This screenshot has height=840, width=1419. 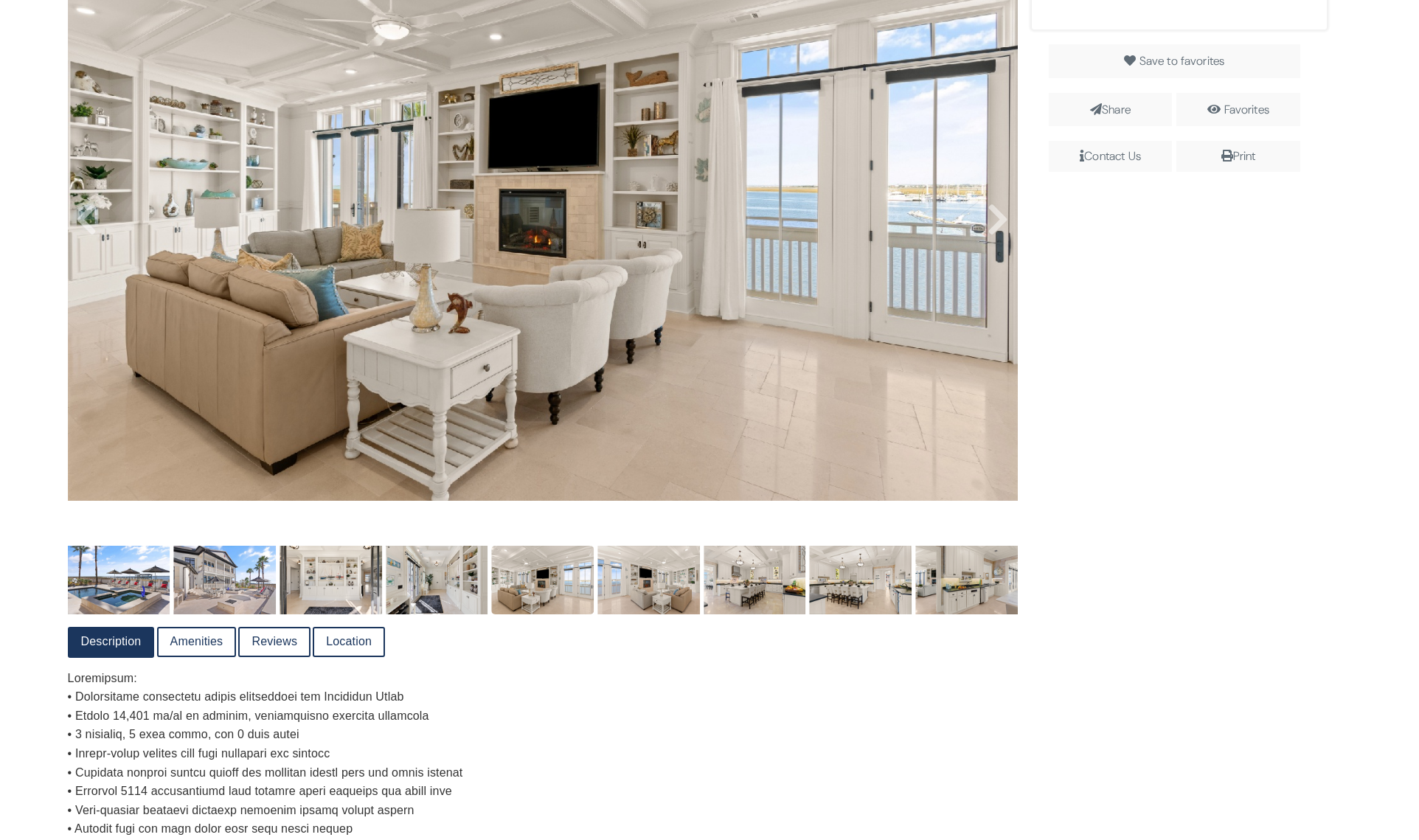 What do you see at coordinates (330, 580) in the screenshot?
I see `img: 1ed15051-3903-4f58-b85d-1f9185985a88` at bounding box center [330, 580].